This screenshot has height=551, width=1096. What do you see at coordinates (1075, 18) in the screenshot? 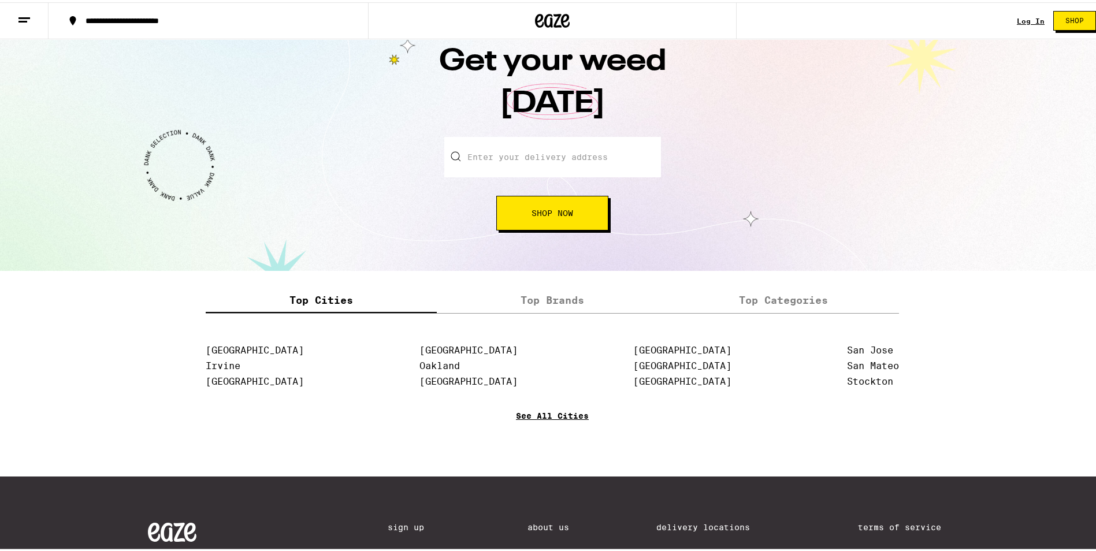
I see `button: Shop` at bounding box center [1075, 18].